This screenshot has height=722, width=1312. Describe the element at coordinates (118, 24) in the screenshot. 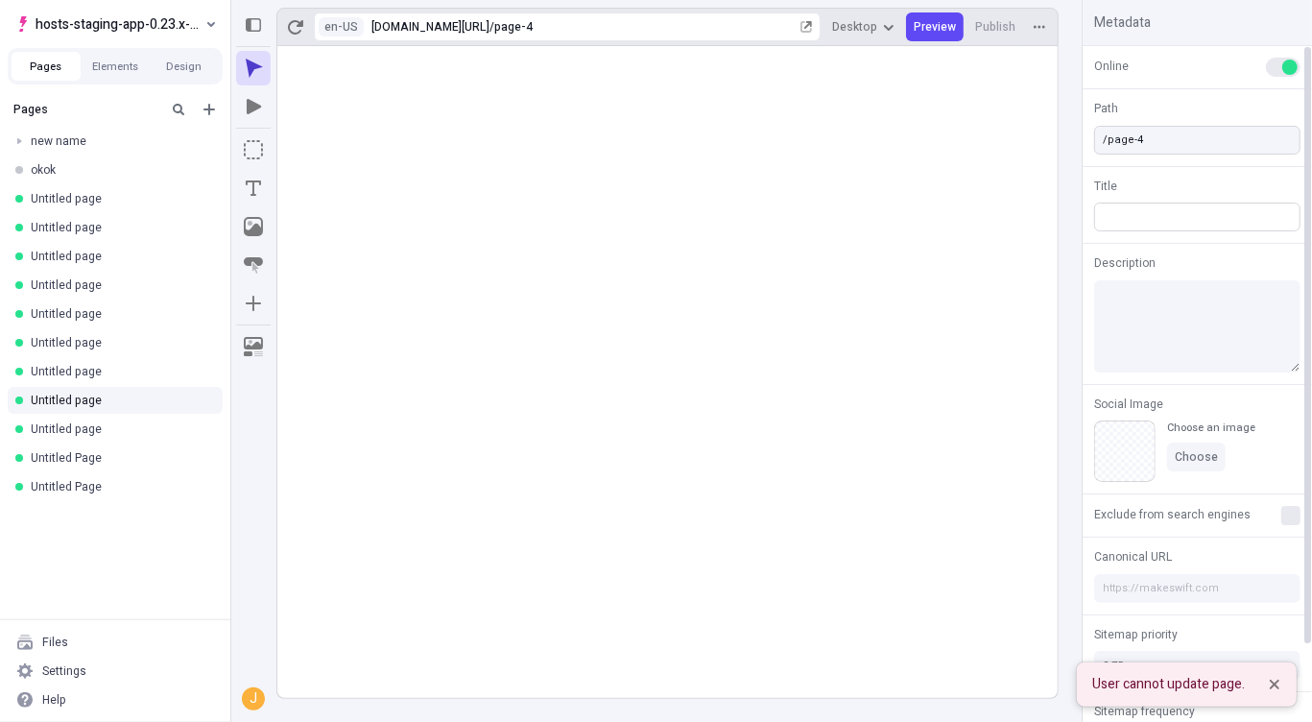

I see `span: hosts-staging-app-0.23.x-nextjs-15` at that location.